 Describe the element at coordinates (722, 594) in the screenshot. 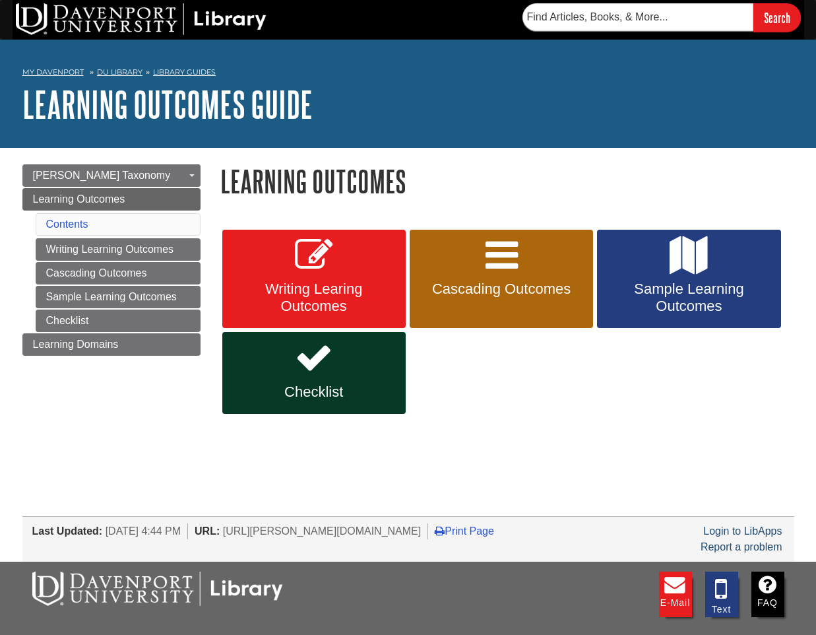

I see `a: Text` at that location.